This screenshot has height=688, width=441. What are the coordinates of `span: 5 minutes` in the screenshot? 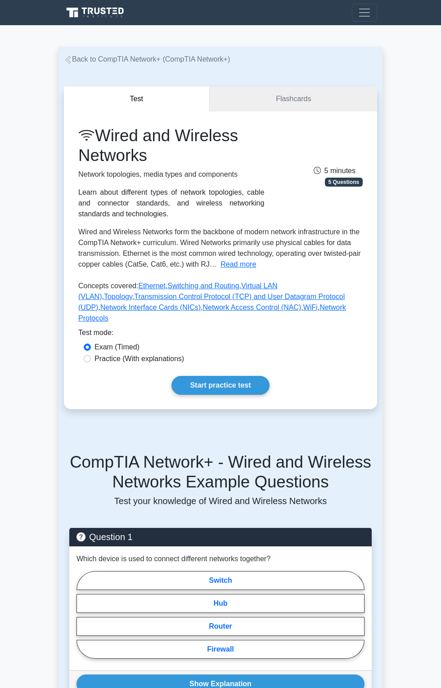 It's located at (334, 170).